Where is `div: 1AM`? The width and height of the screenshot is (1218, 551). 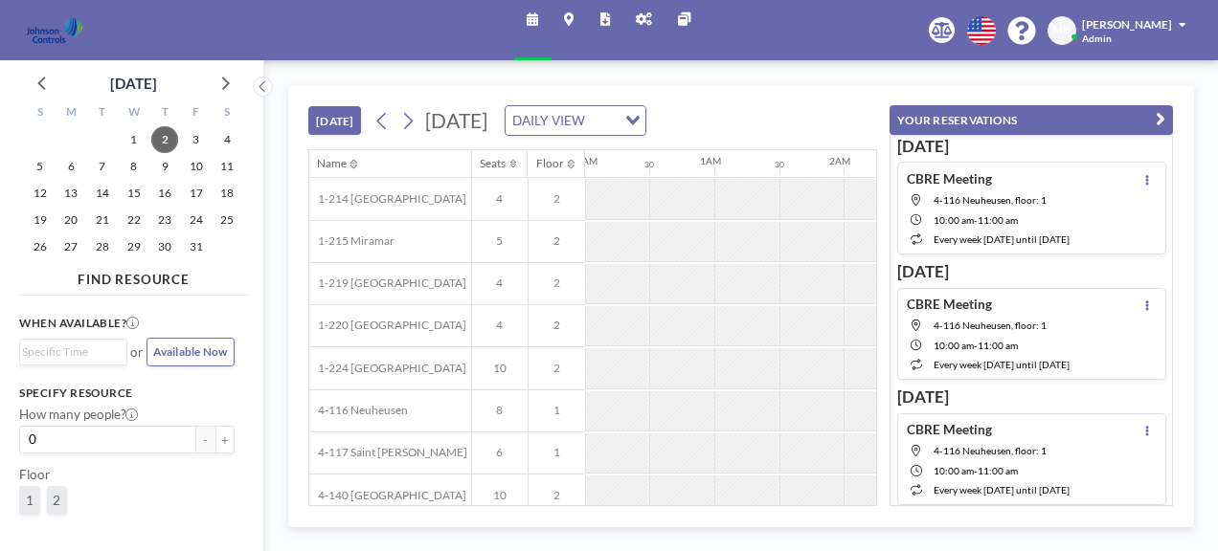 div: 1AM is located at coordinates (710, 161).